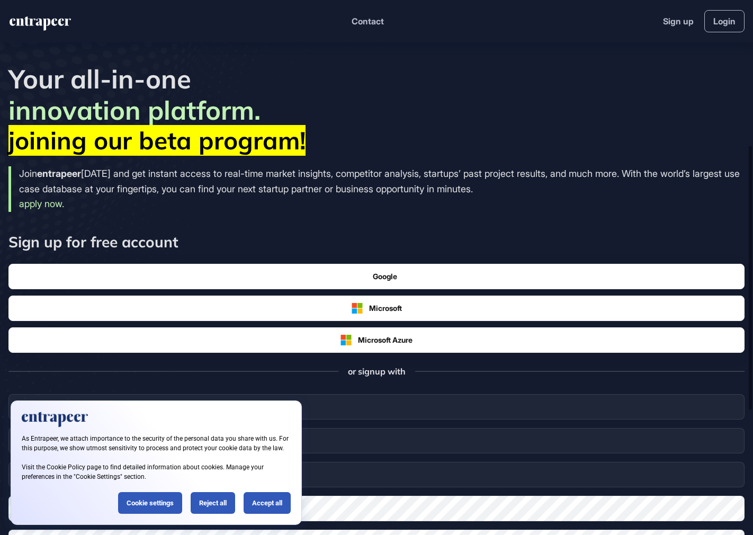 This screenshot has height=535, width=753. What do you see at coordinates (134, 110) in the screenshot?
I see `span: innovation platform.` at bounding box center [134, 110].